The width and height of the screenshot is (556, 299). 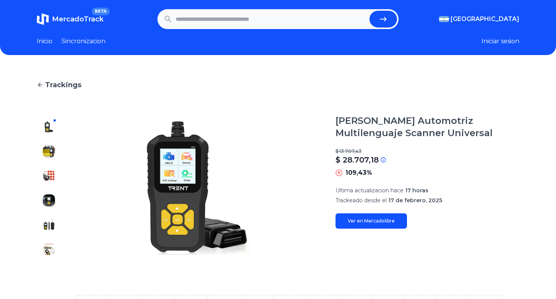 What do you see at coordinates (417, 190) in the screenshot?
I see `span: 17 horas` at bounding box center [417, 190].